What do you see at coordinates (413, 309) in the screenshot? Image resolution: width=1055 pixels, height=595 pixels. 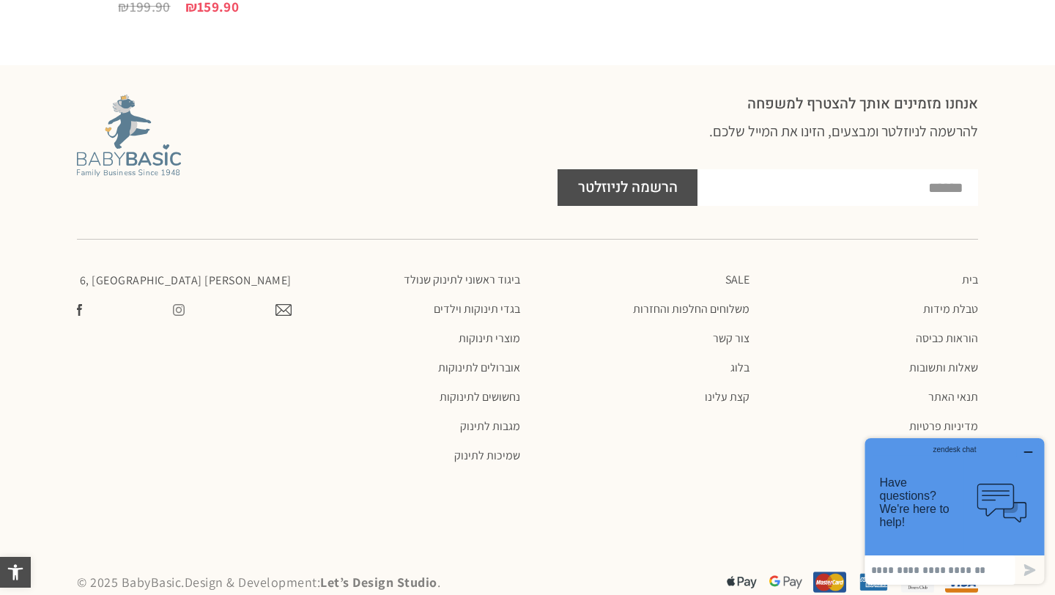 I see `a: בגדי תינוקות וילדים` at bounding box center [413, 309].